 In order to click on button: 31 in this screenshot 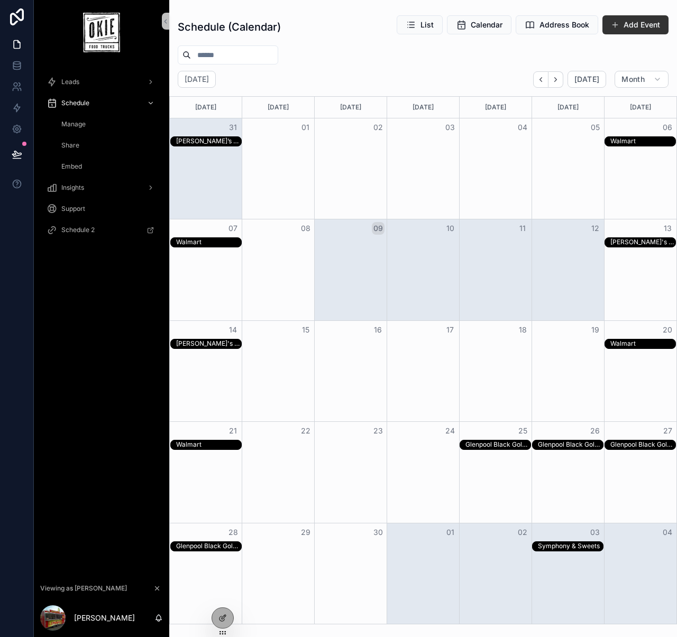, I will do `click(233, 127)`.